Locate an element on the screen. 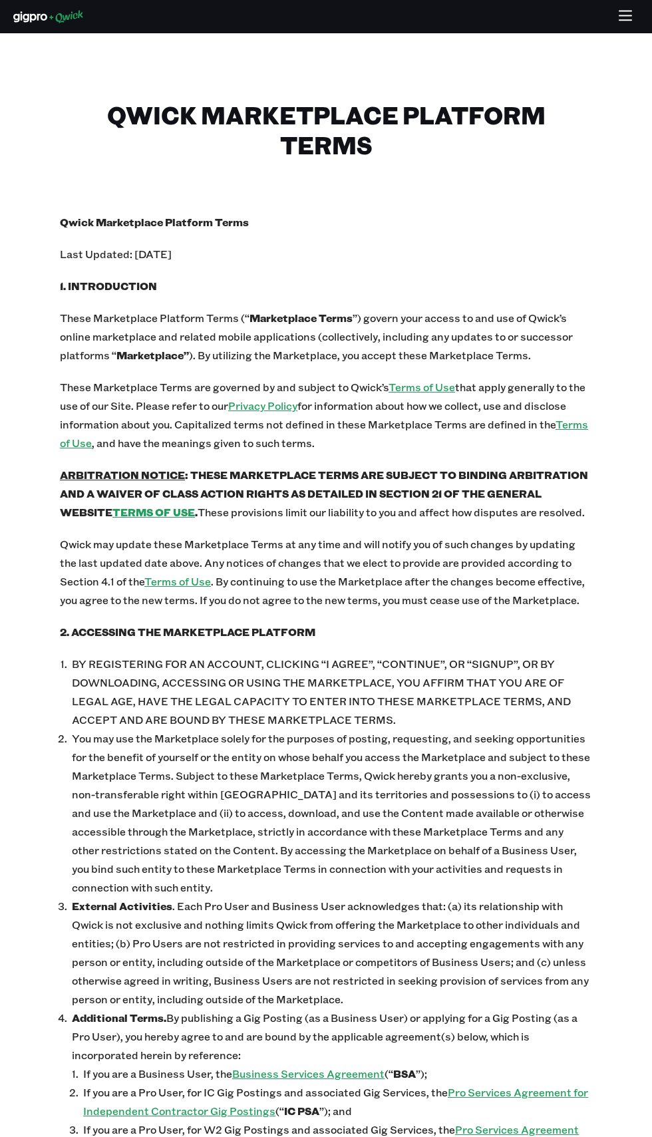 This screenshot has height=1137, width=652. u: TERMS OF USE is located at coordinates (154, 512).